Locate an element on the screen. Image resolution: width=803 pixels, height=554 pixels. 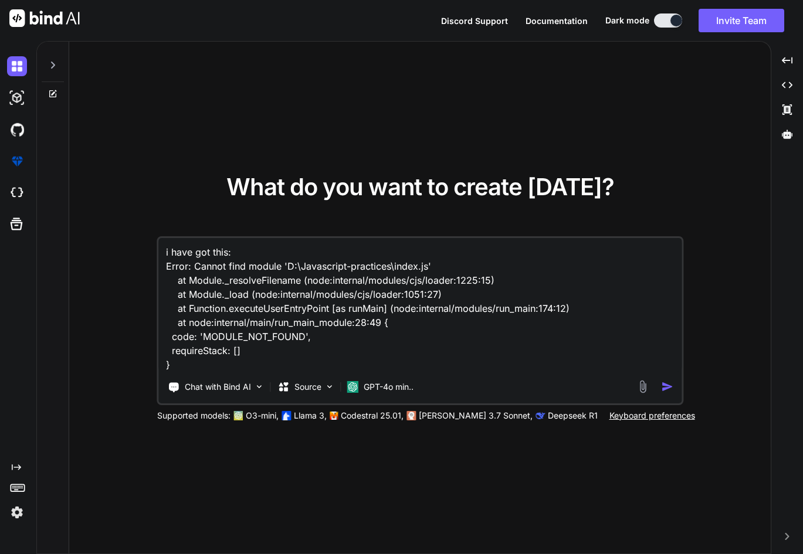
img: premium is located at coordinates (17, 161).